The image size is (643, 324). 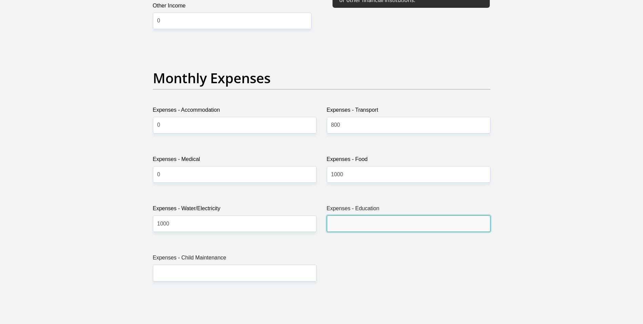 I want to click on input: Expenses - Transport, so click(x=409, y=125).